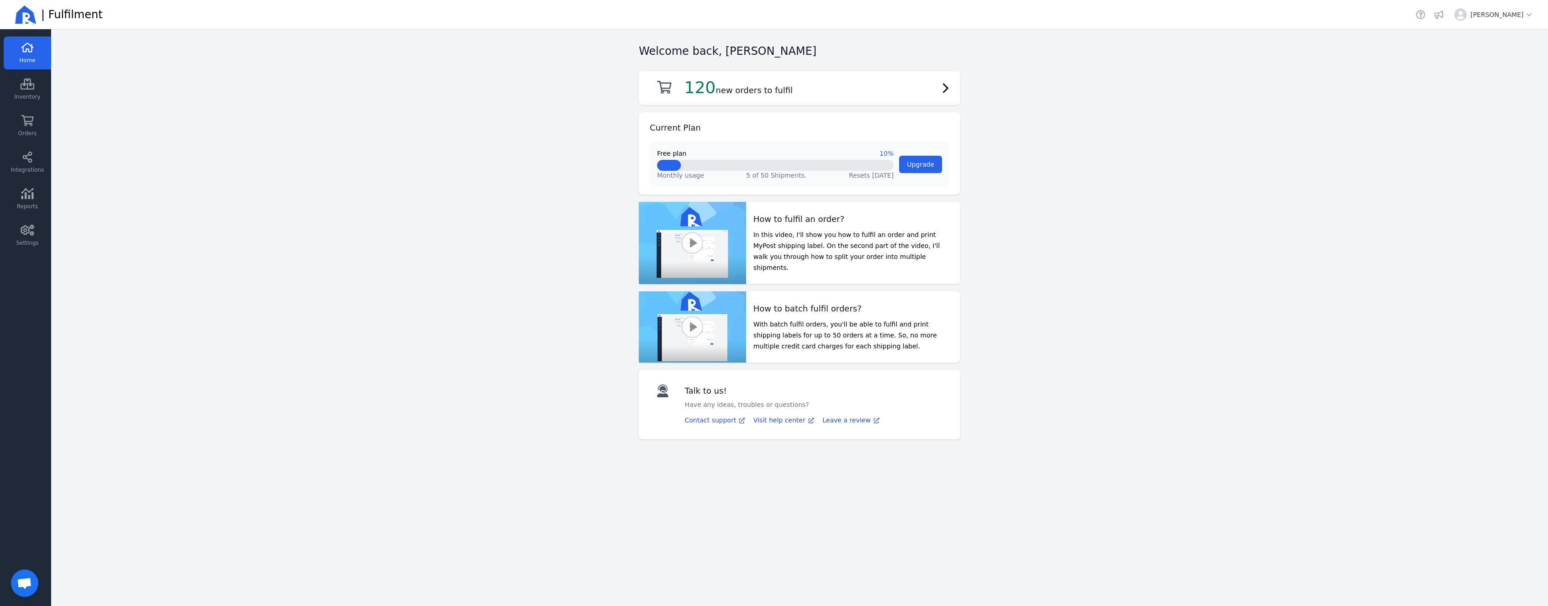 This screenshot has width=1548, height=606. What do you see at coordinates (25, 583) in the screenshot?
I see `a: Open chat` at bounding box center [25, 583].